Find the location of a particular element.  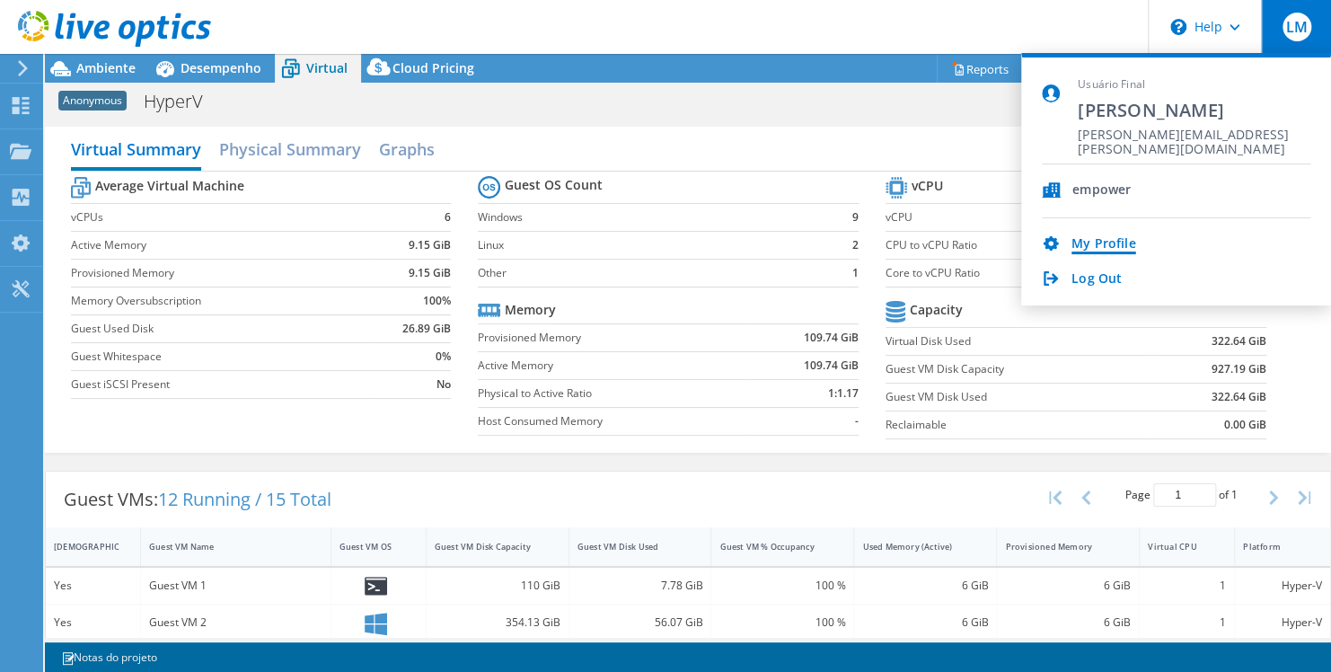

span: Anonymous is located at coordinates (93, 101).